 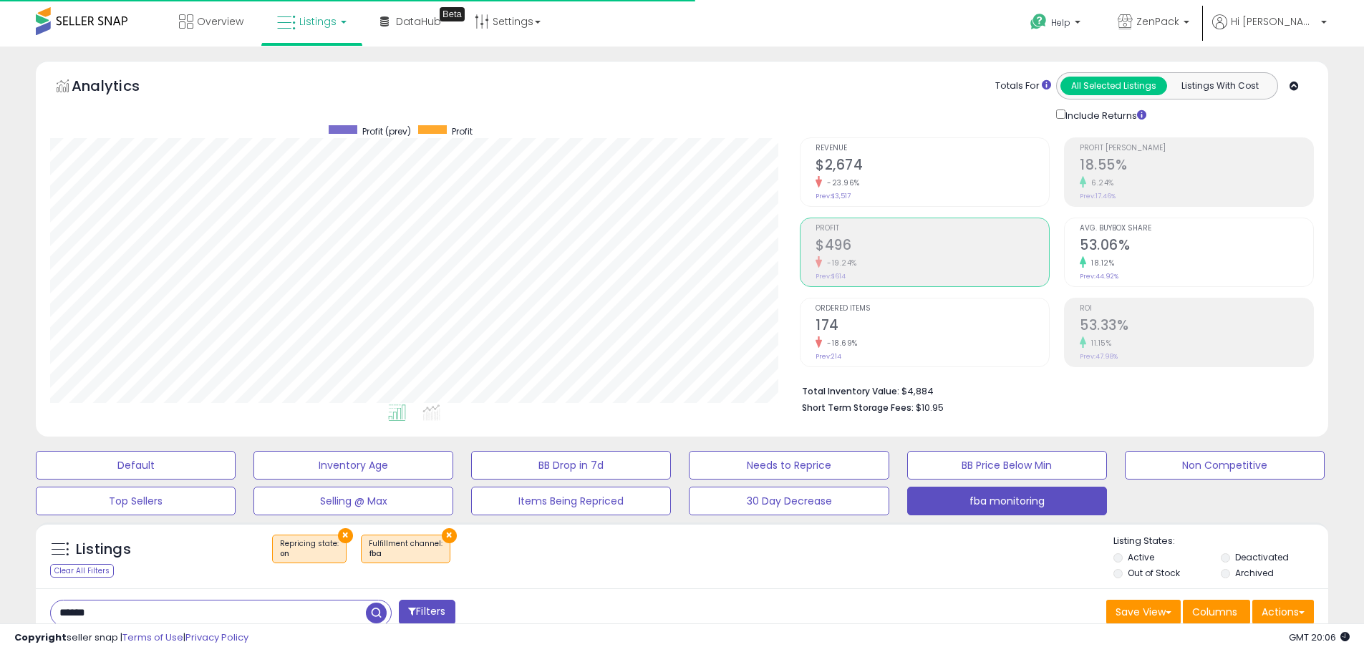 I want to click on small: Prev: 44.92%, so click(x=1099, y=276).